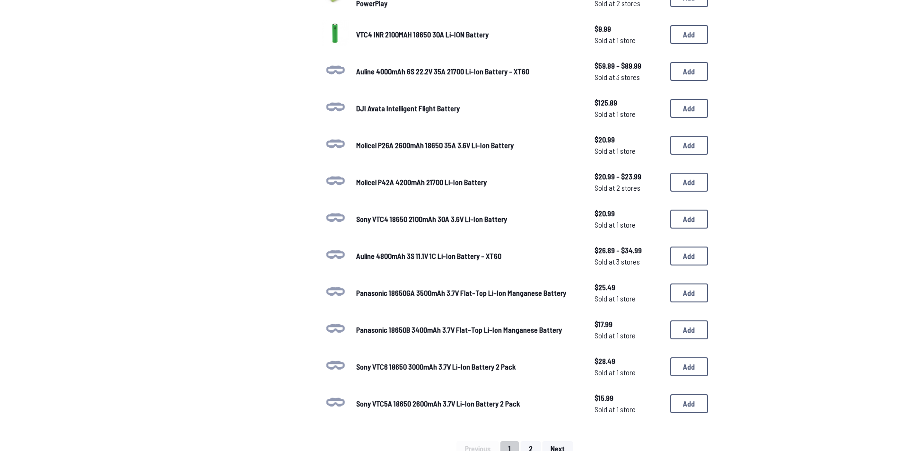  What do you see at coordinates (422, 34) in the screenshot?
I see `span: VTC4 INR 2100MAH 18650 30A Li-ION Battery` at bounding box center [422, 34].